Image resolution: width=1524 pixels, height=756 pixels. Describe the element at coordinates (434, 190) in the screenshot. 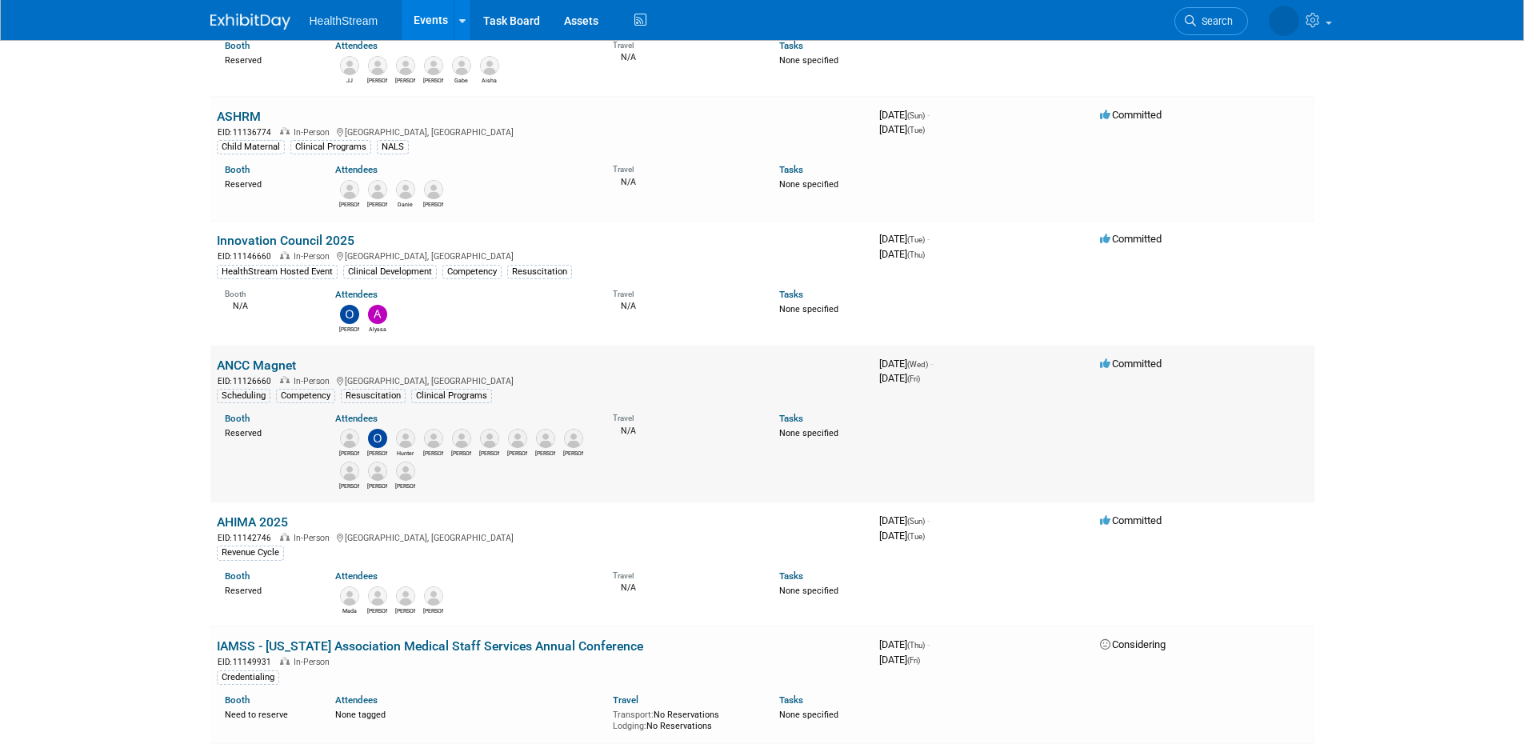

I see `img: Tanesha Riley` at that location.